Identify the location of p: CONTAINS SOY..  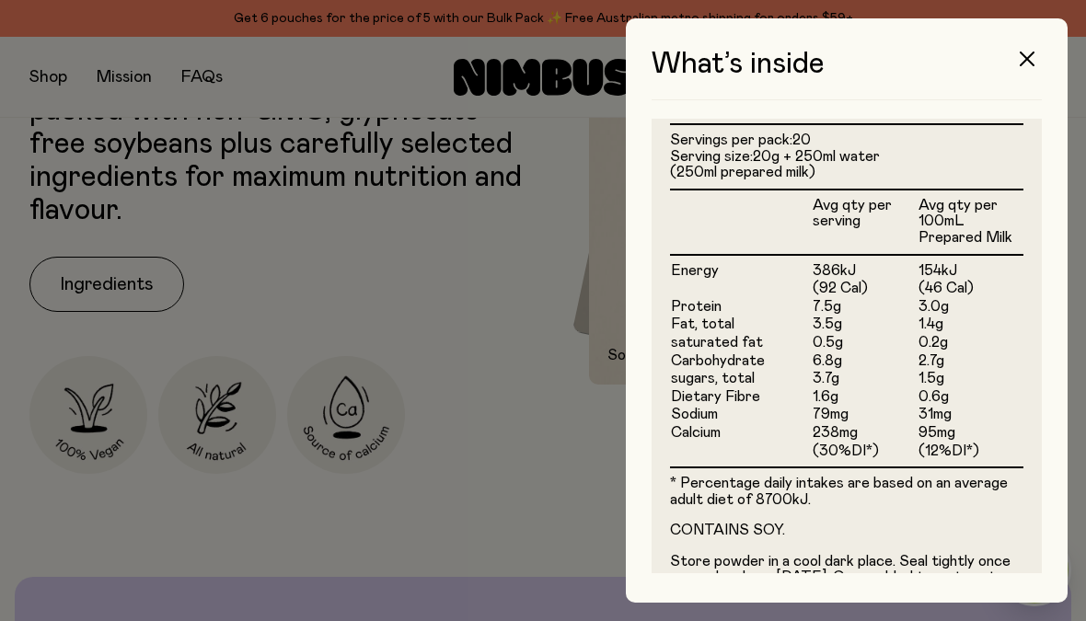
(847, 531).